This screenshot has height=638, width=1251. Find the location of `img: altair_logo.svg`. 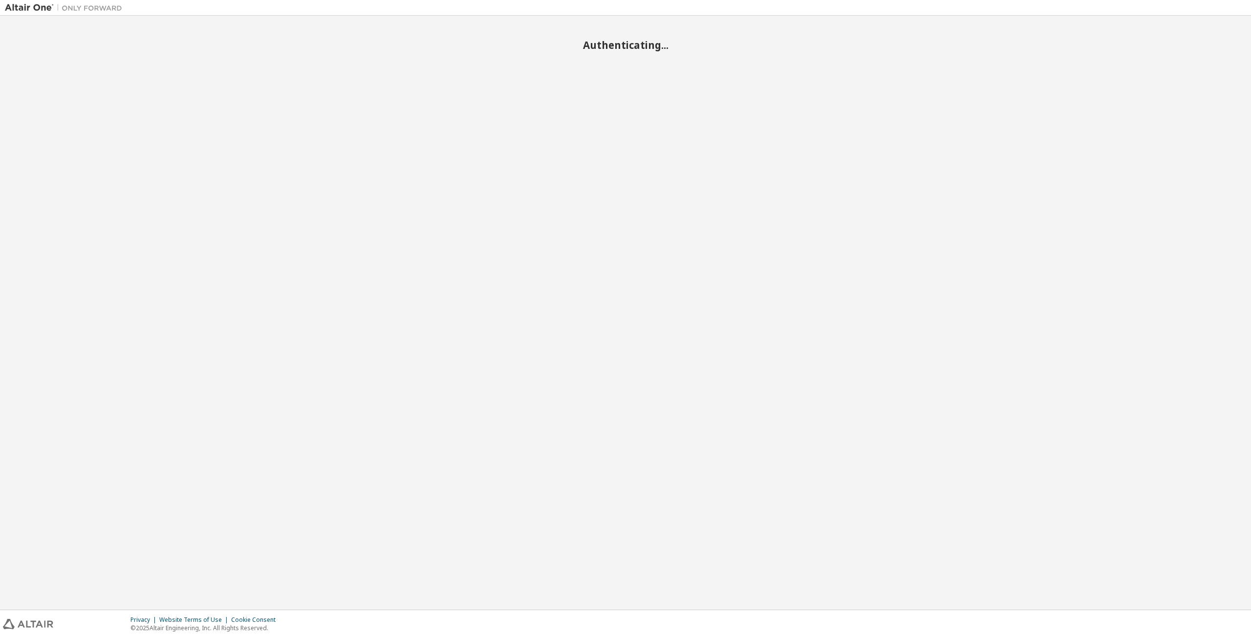

img: altair_logo.svg is located at coordinates (28, 624).